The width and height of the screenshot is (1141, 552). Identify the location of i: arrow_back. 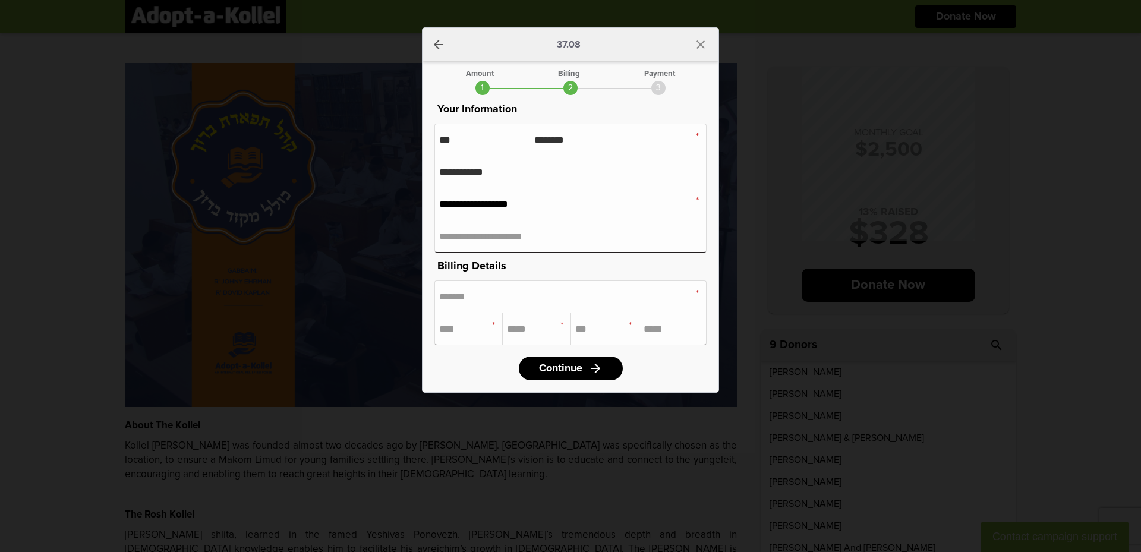
(438, 45).